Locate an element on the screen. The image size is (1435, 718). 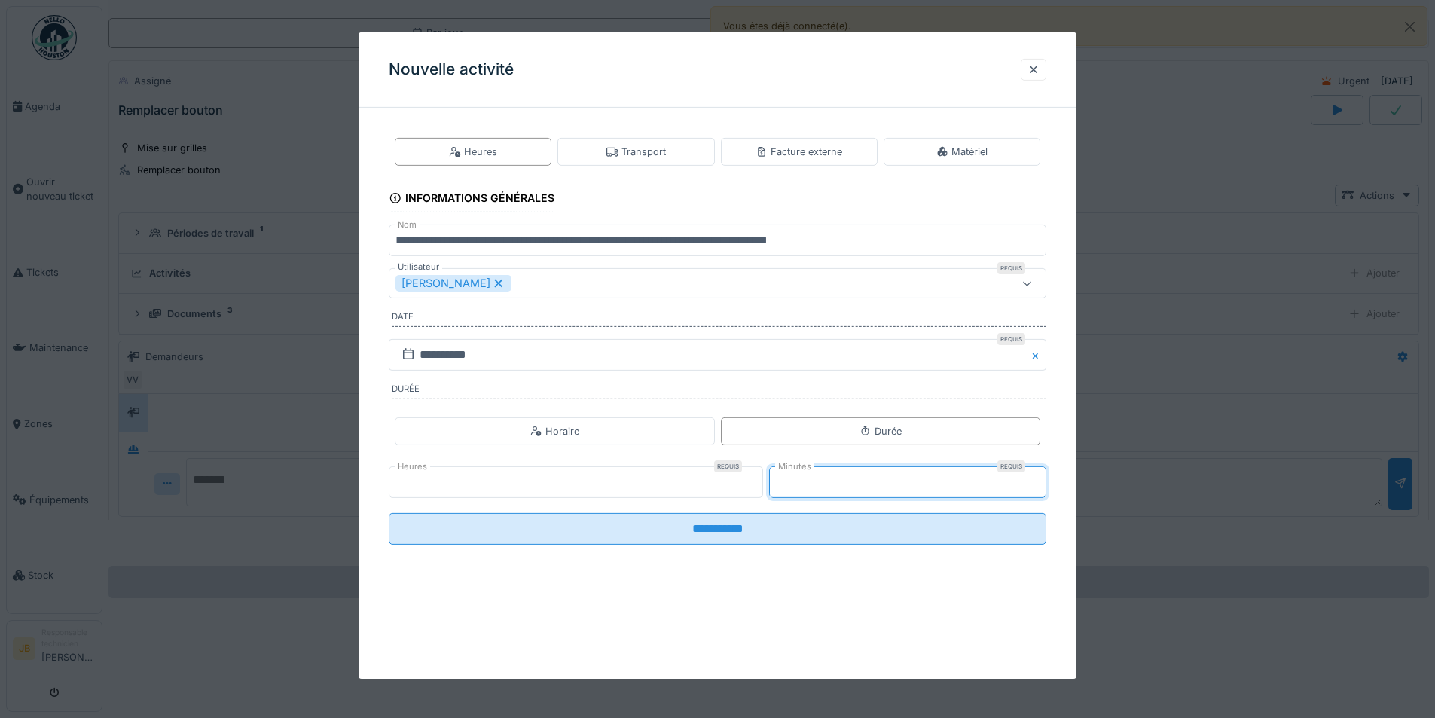
div: Informations générales is located at coordinates (472, 200).